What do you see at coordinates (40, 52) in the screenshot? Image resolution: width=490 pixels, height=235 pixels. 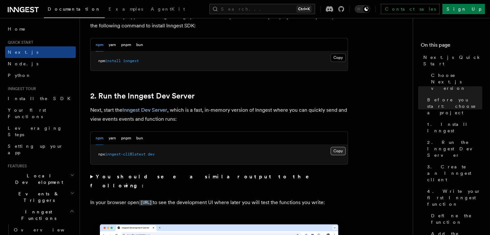 I see `a: Next.js` at bounding box center [40, 52].